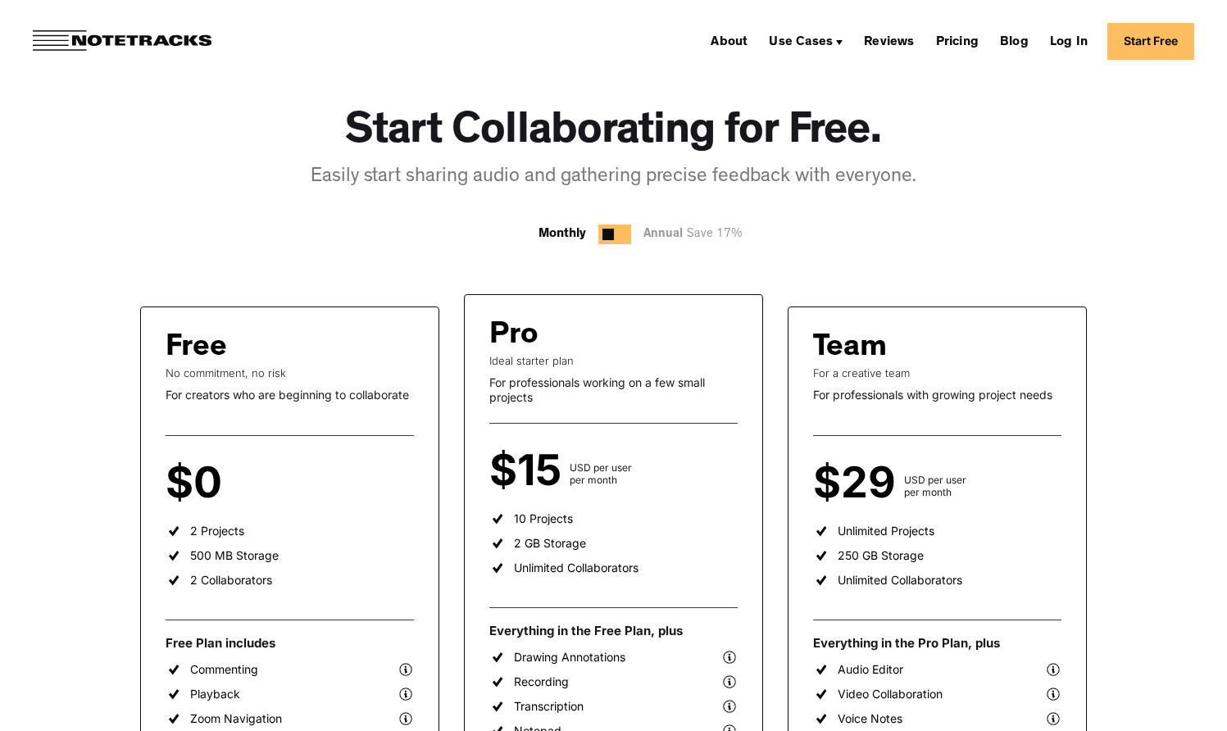 Image resolution: width=1227 pixels, height=731 pixels. Describe the element at coordinates (1014, 41) in the screenshot. I see `a: Blog` at that location.